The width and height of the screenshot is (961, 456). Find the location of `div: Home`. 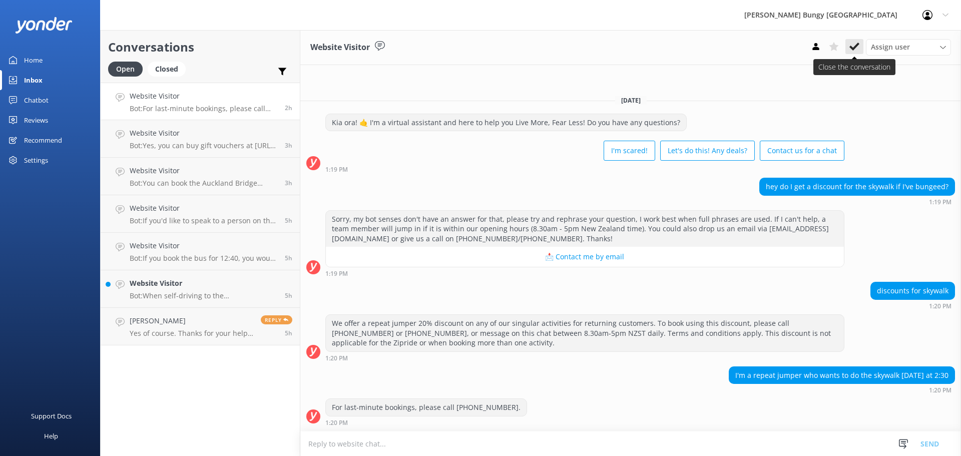

div: Home is located at coordinates (33, 60).